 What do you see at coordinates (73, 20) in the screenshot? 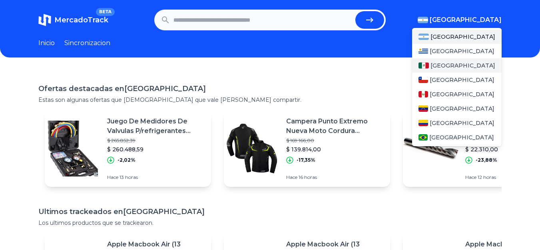
I see `a: MercadoTrackBETA` at bounding box center [73, 20].